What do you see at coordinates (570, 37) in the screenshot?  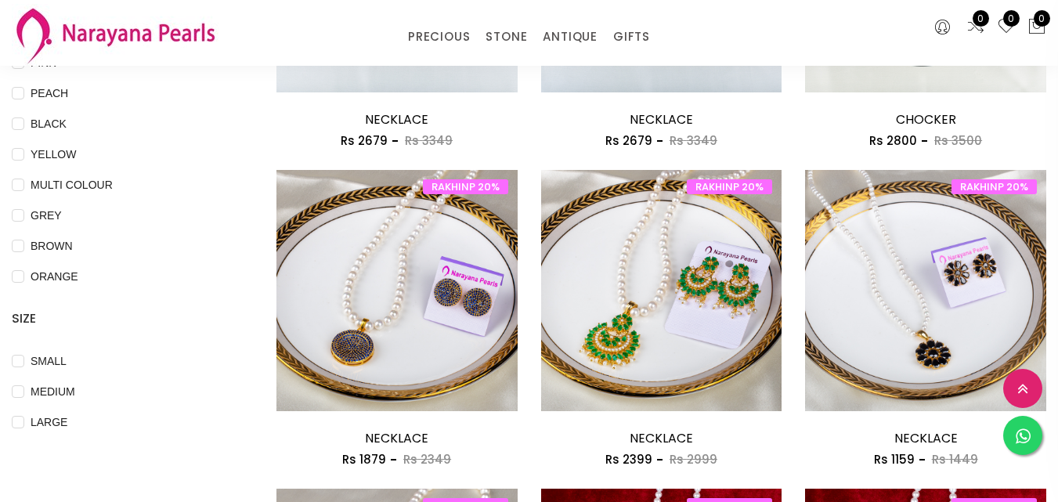 I see `a: ANTIQUE` at bounding box center [570, 37].